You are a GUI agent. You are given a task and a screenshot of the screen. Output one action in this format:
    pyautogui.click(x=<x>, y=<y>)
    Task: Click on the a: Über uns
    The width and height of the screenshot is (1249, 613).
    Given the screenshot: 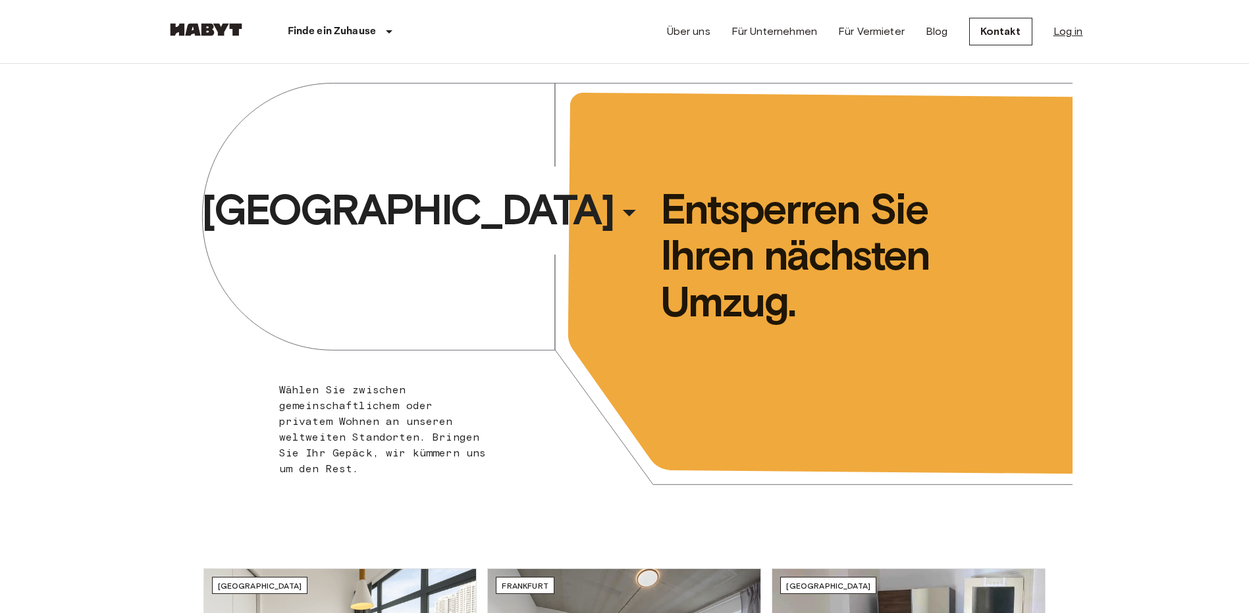 What is the action you would take?
    pyautogui.click(x=688, y=32)
    